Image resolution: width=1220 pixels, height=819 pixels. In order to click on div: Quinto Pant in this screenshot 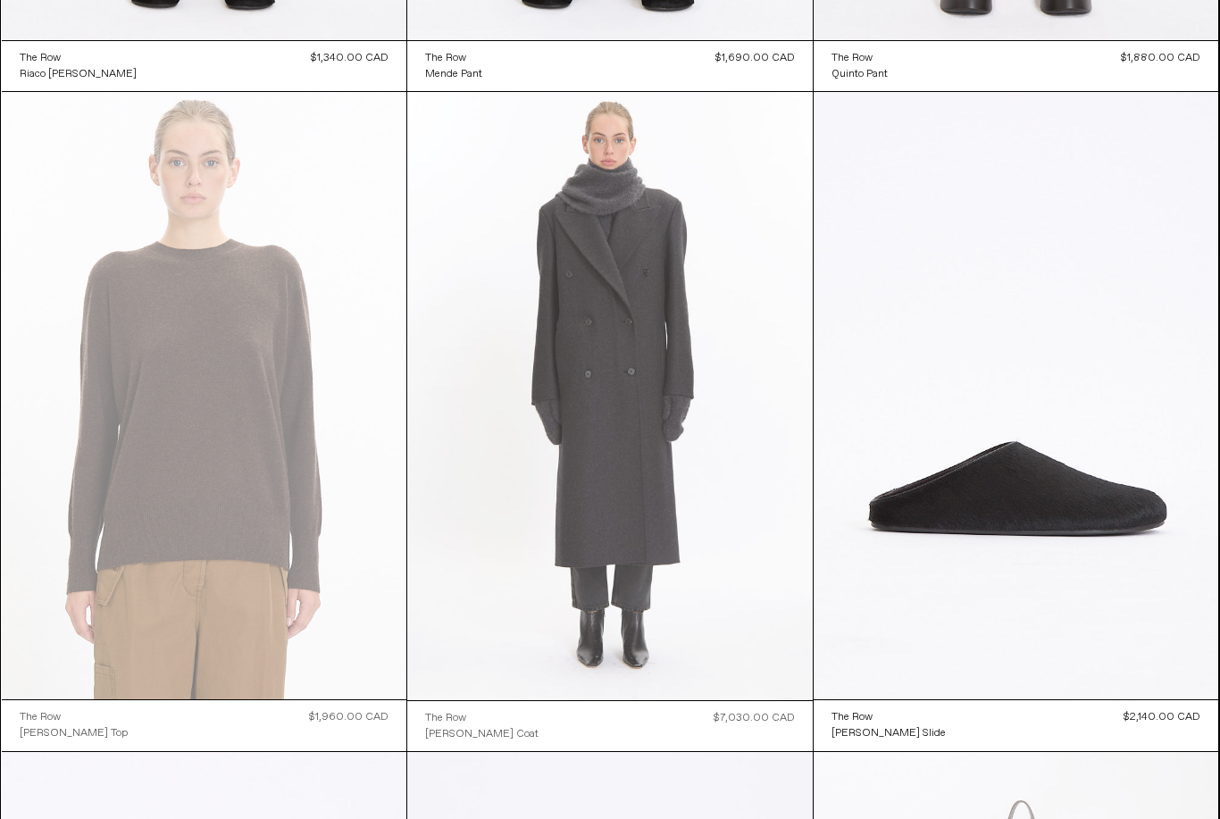, I will do `click(860, 74)`.